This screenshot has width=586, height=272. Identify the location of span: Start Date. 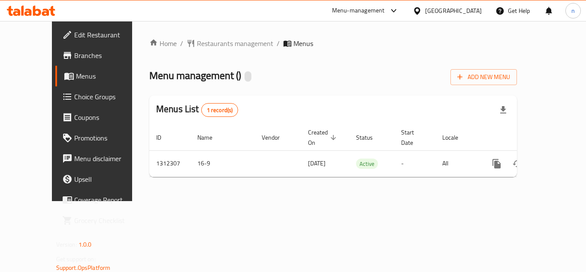
(413, 137).